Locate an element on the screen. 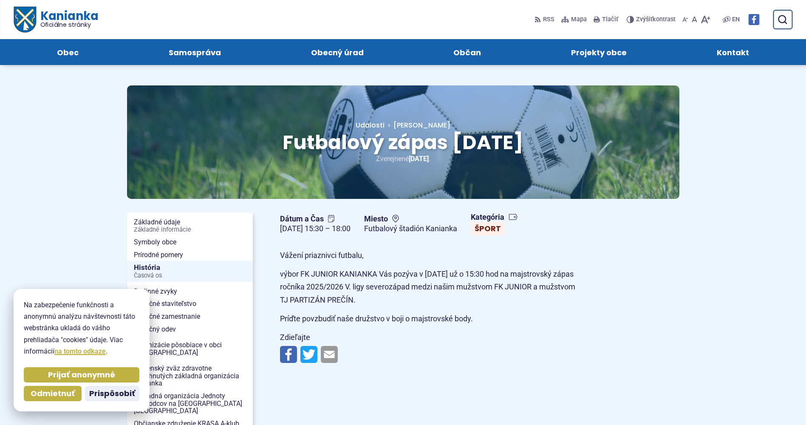  a: Slovenský zväz zdravotne postihnutých základná organizácia Kanianka is located at coordinates (190, 376).